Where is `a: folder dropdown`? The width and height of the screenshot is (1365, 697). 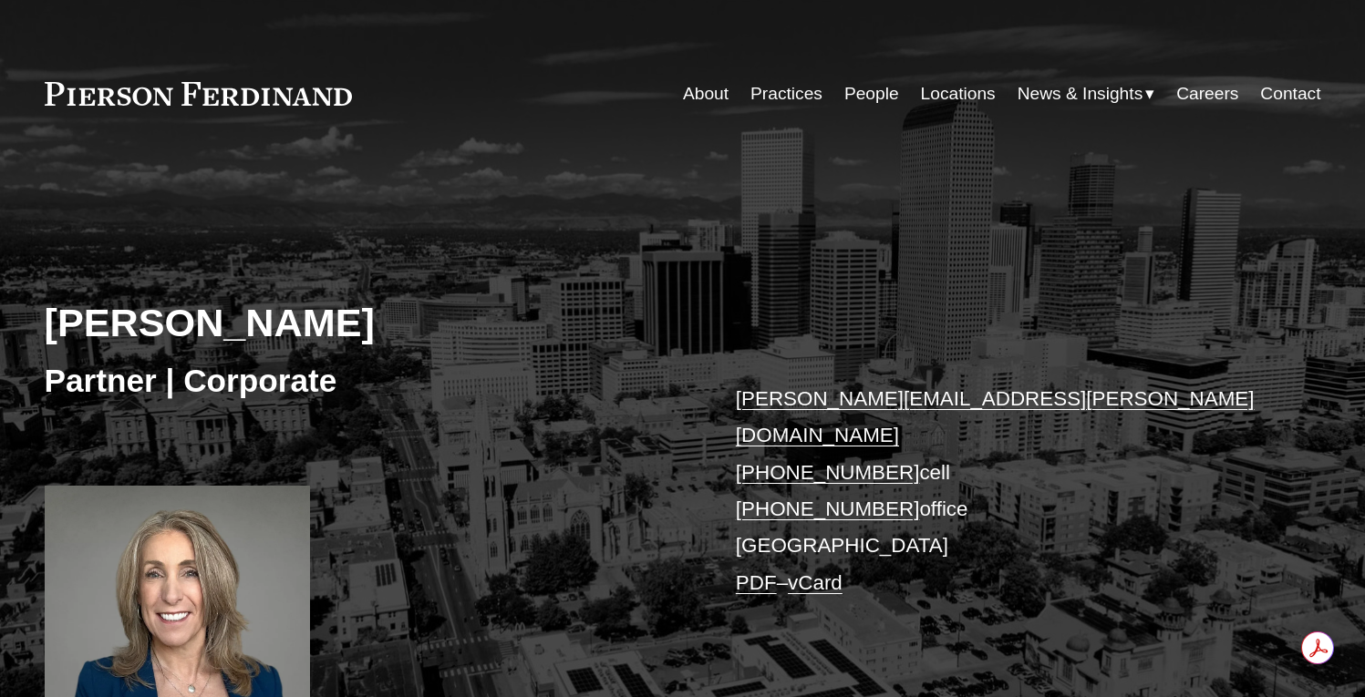
a: folder dropdown is located at coordinates (1086, 94).